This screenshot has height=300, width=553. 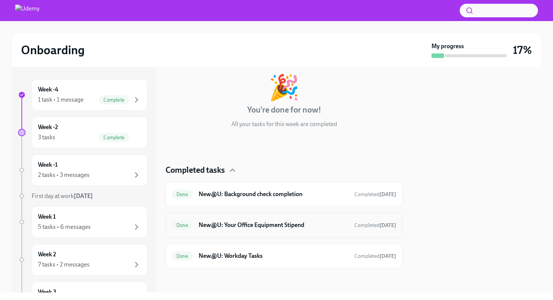 I want to click on h6: Week -1, so click(x=48, y=165).